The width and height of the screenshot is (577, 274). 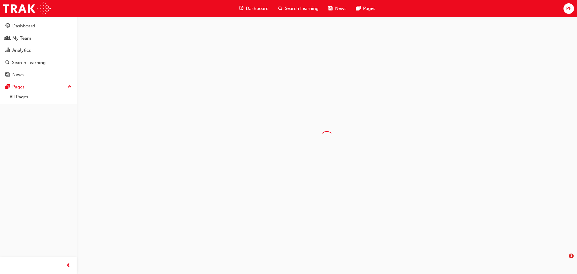 I want to click on button: PF, so click(x=568, y=8).